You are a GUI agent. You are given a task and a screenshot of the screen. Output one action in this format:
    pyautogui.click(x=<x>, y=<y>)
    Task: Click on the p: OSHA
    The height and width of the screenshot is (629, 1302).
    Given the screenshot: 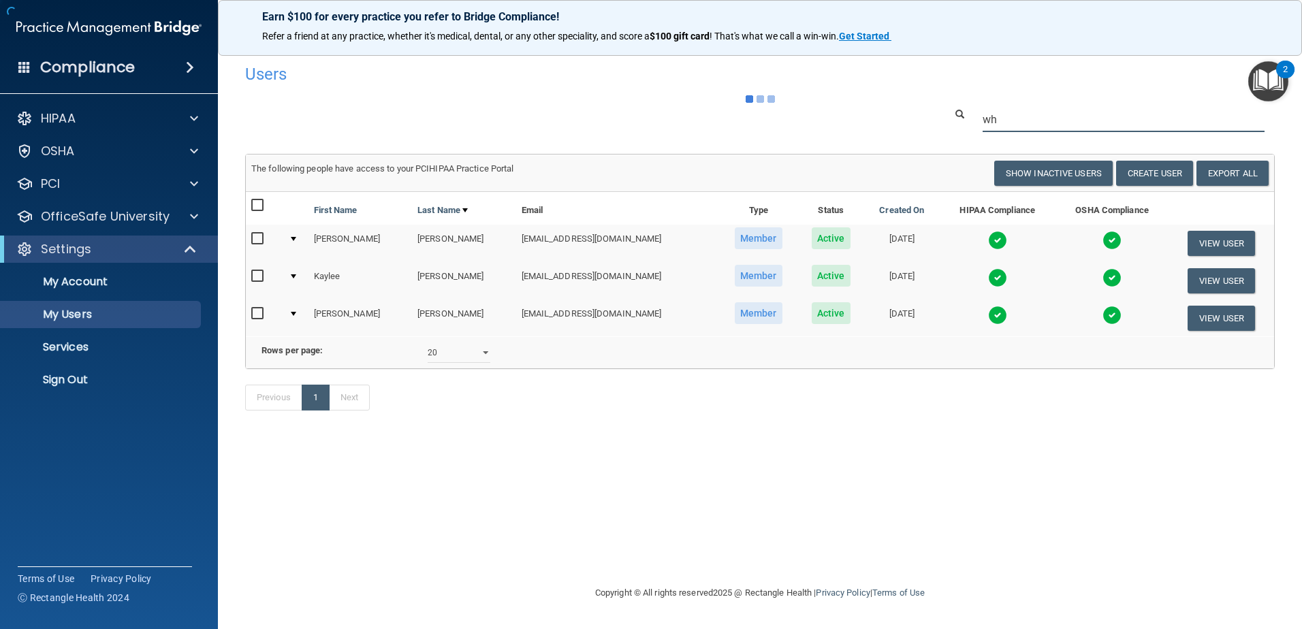 What is the action you would take?
    pyautogui.click(x=58, y=151)
    